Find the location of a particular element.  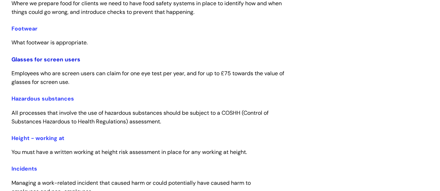

a: Height - working at is located at coordinates (38, 138).